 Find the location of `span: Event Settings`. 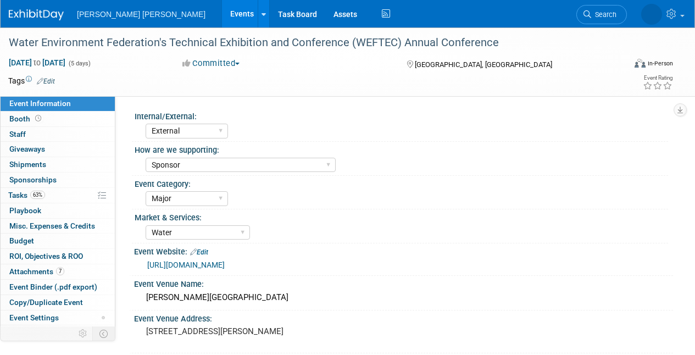

span: Event Settings is located at coordinates (34, 318).